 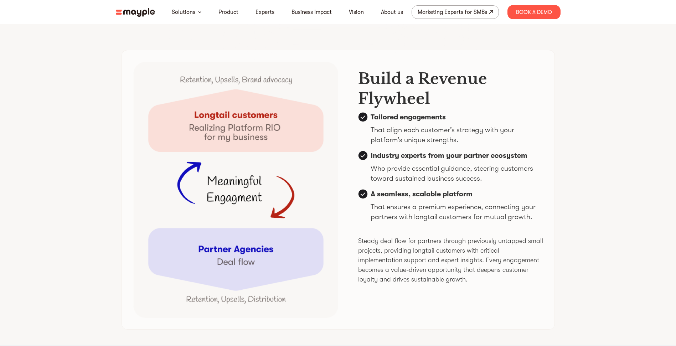 What do you see at coordinates (457, 194) in the screenshot?
I see `p: A seamless, scalable platform` at bounding box center [457, 194].